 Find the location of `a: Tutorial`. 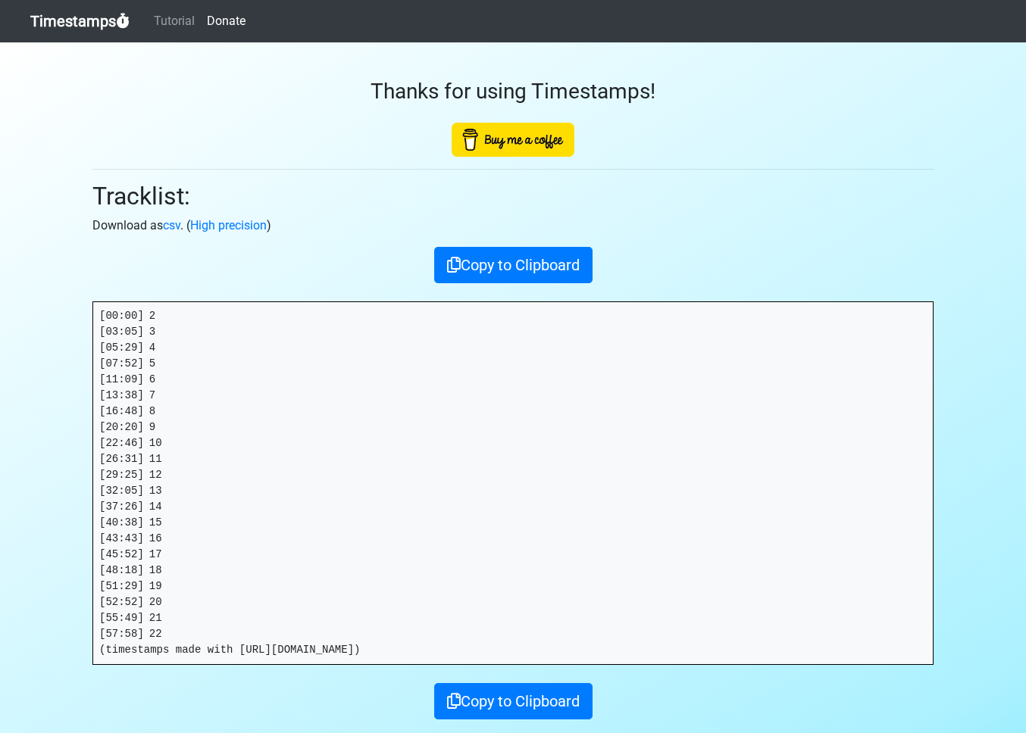

a: Tutorial is located at coordinates (174, 21).